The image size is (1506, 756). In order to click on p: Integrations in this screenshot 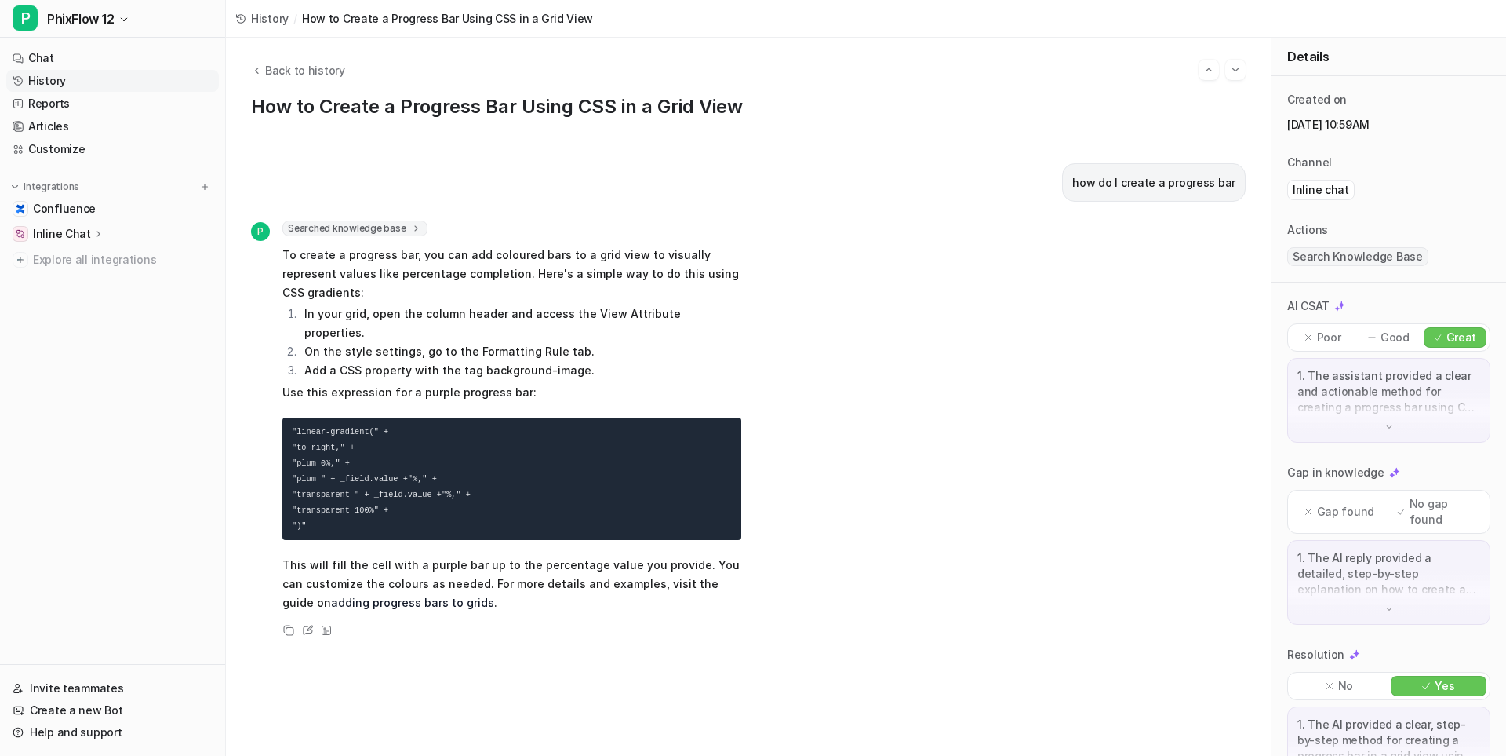, I will do `click(51, 187)`.